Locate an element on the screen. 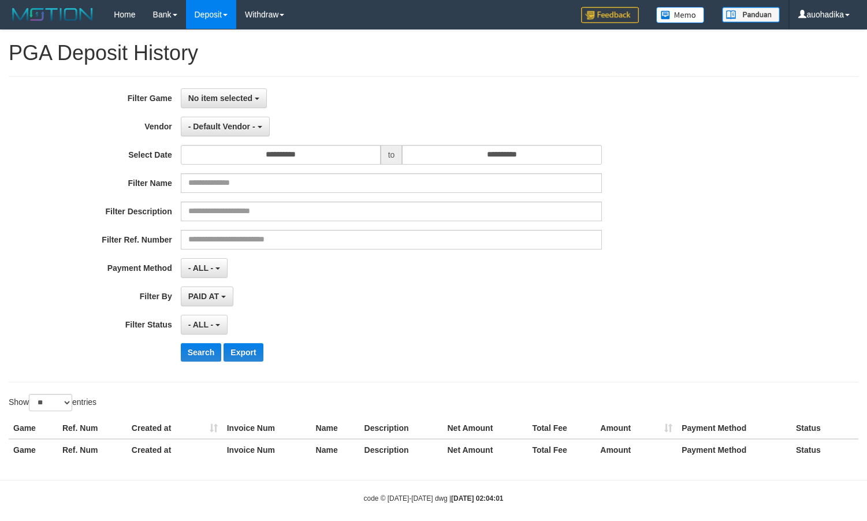 Image resolution: width=867 pixels, height=521 pixels. button: No item selected is located at coordinates (223, 98).